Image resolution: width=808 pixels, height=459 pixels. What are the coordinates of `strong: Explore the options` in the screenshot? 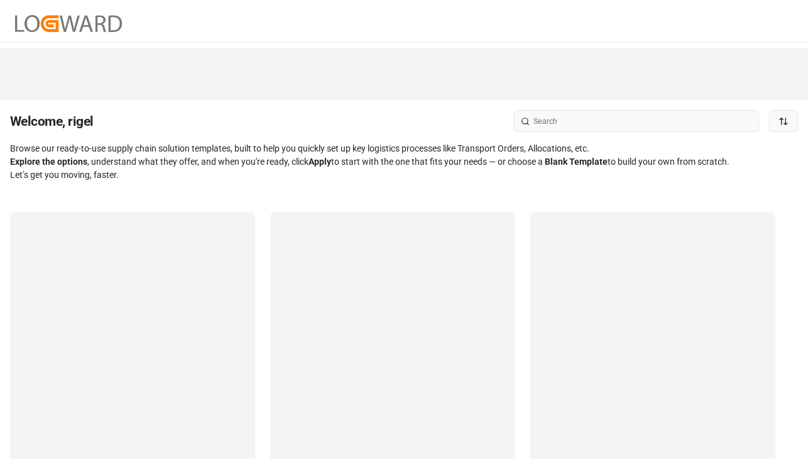 It's located at (48, 162).